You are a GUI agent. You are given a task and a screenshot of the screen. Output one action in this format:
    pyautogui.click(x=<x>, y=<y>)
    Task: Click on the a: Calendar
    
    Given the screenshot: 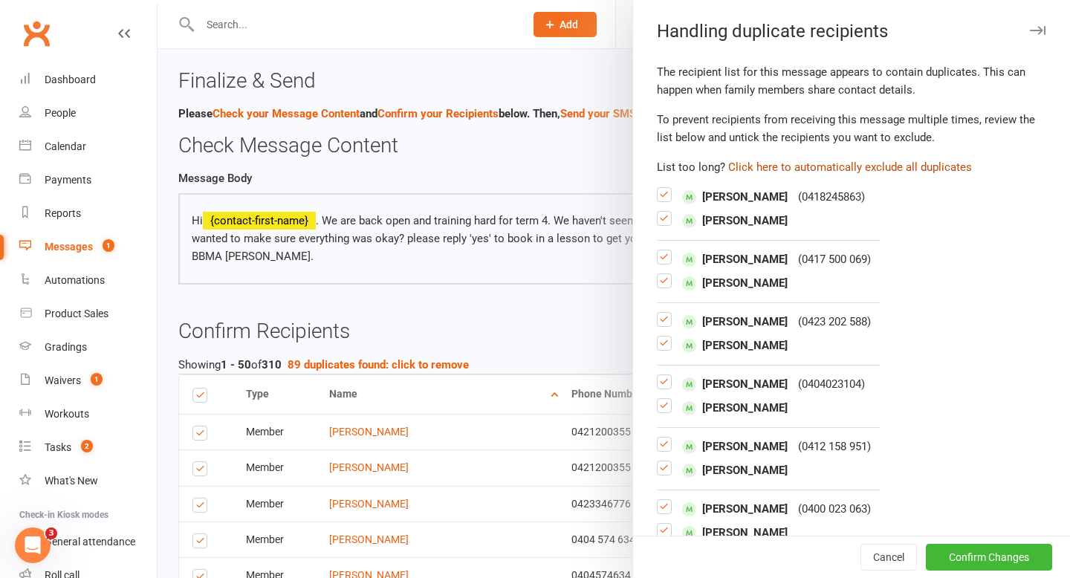 What is the action you would take?
    pyautogui.click(x=88, y=146)
    